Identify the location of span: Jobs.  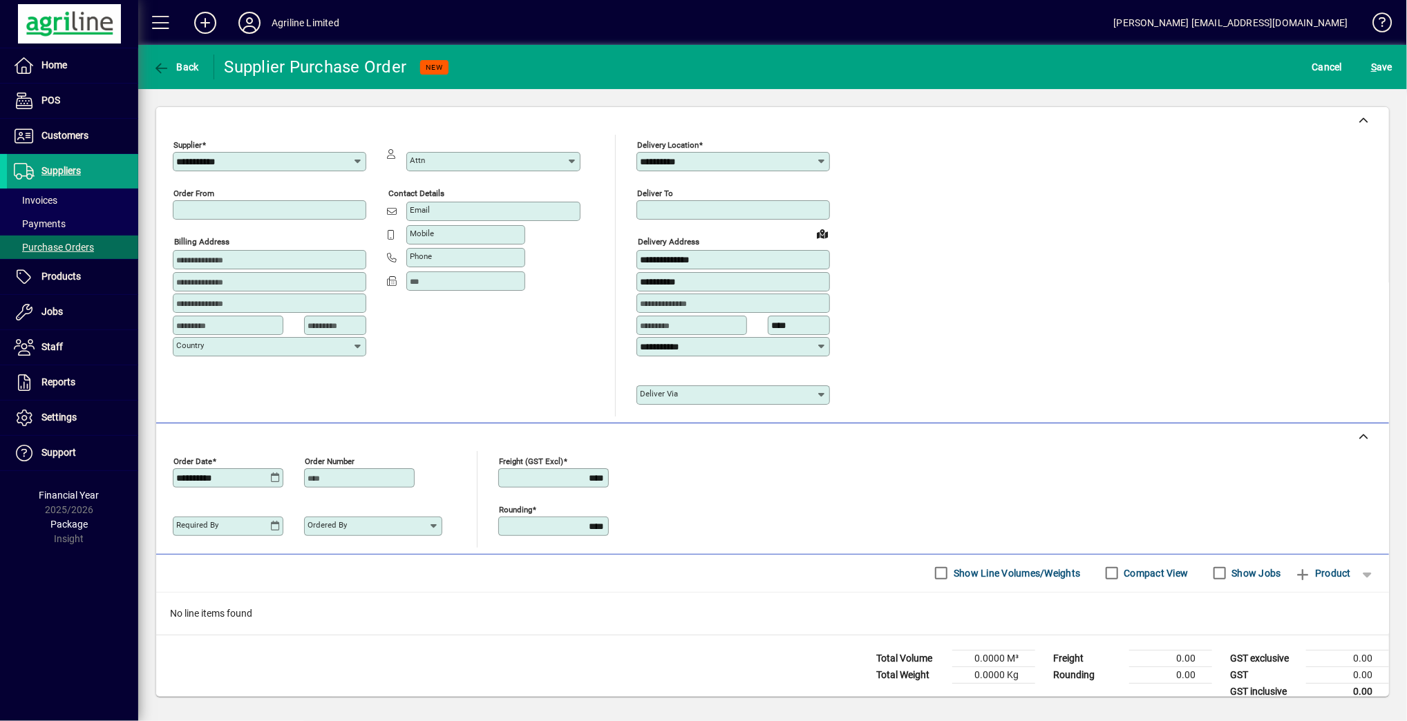
(52, 312).